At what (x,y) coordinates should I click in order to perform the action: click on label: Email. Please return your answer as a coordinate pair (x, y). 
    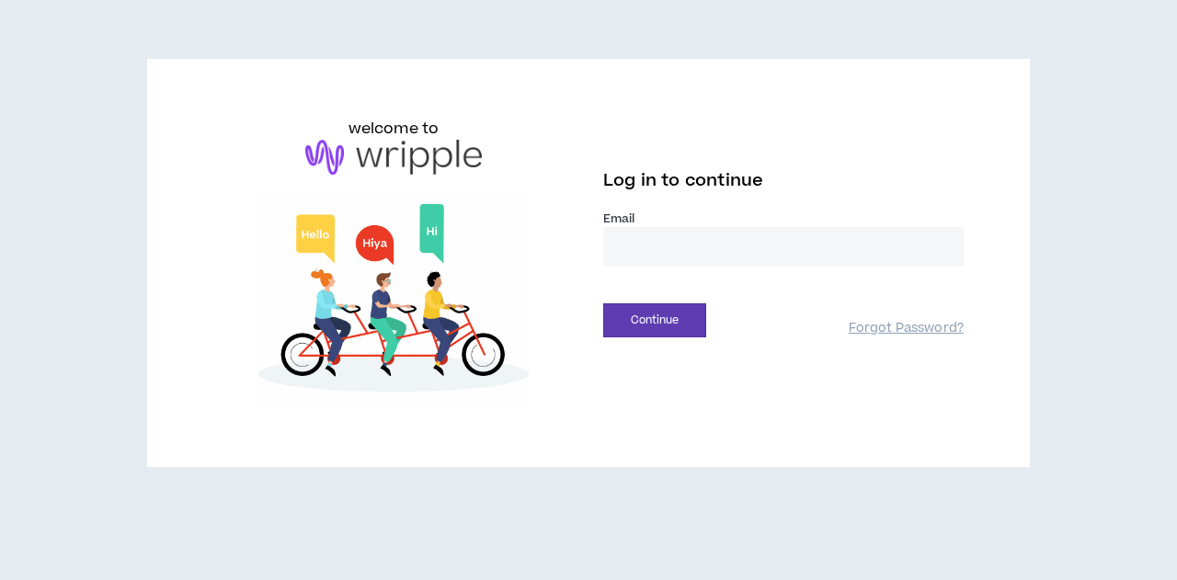
    Looking at the image, I should click on (783, 219).